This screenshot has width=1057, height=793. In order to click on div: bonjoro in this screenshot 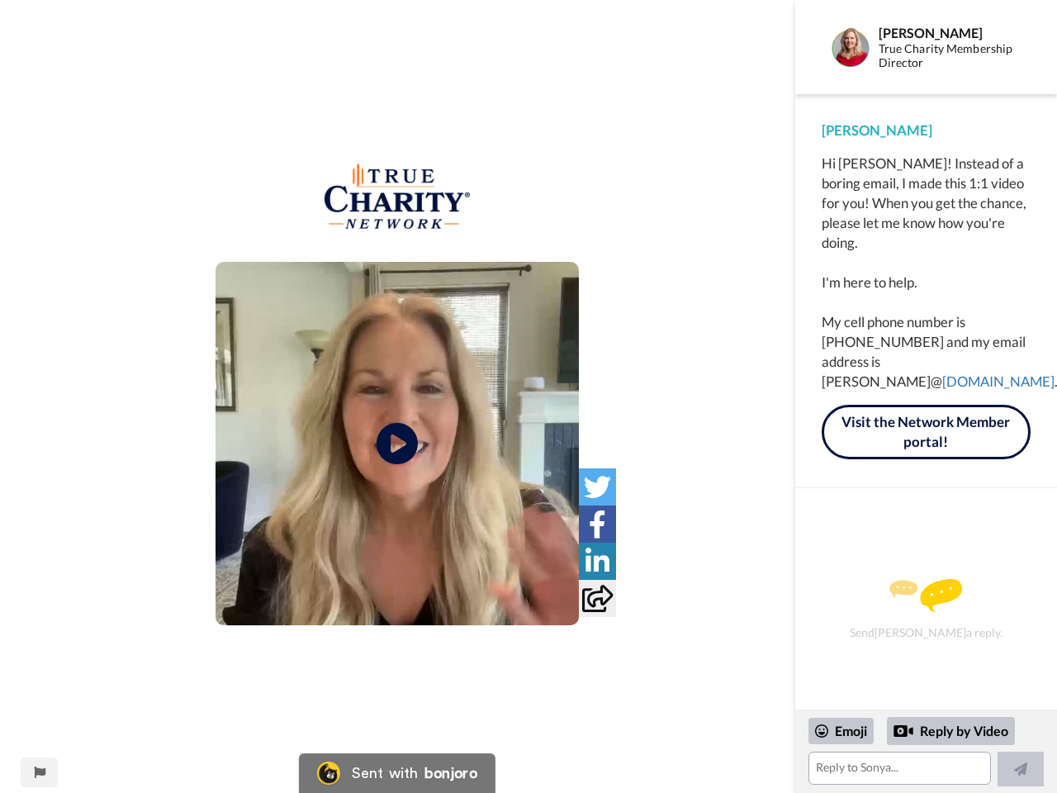, I will do `click(451, 773)`.